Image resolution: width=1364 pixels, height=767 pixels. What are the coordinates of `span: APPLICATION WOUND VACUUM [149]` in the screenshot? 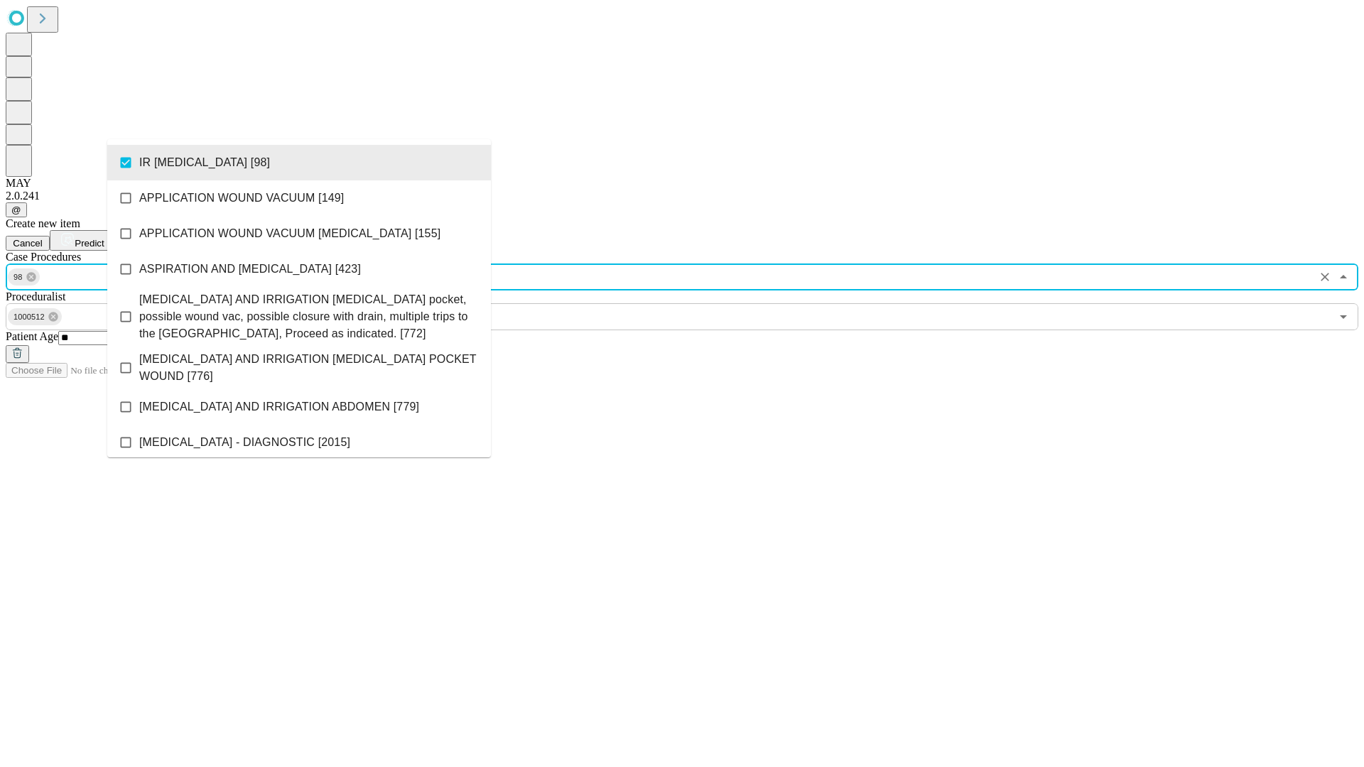 It's located at (241, 198).